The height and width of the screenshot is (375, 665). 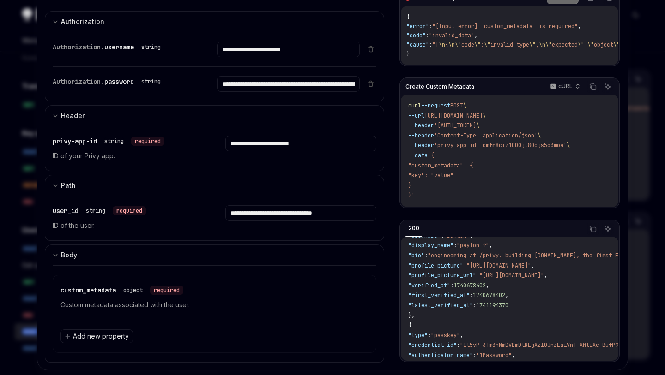 I want to click on span: "profile_picture_url", so click(x=442, y=276).